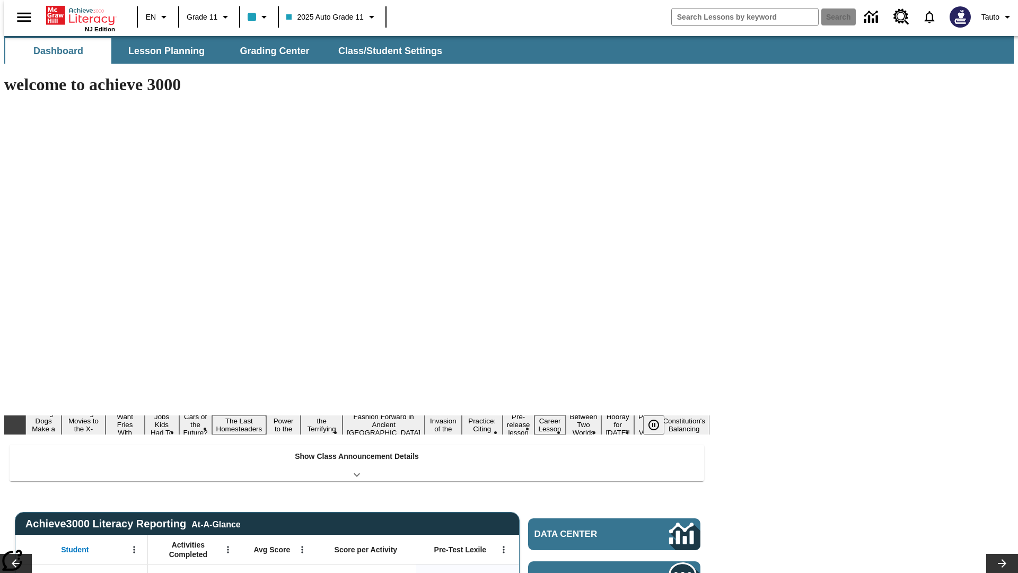 The image size is (1018, 573). Describe the element at coordinates (271, 549) in the screenshot. I see `span: Avg Score` at that location.